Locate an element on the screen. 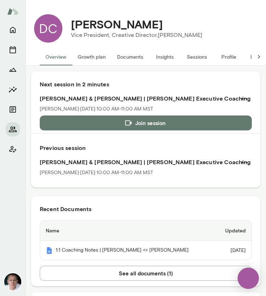 This screenshot has width=266, height=296. button: Home is located at coordinates (13, 30).